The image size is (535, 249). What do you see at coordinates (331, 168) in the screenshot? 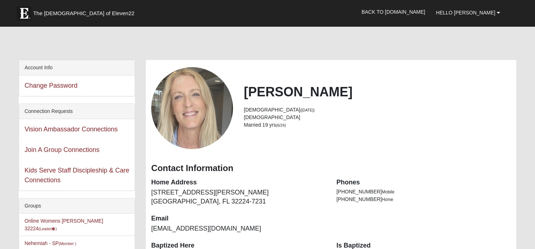
I see `h3: Contact Information` at bounding box center [331, 168].